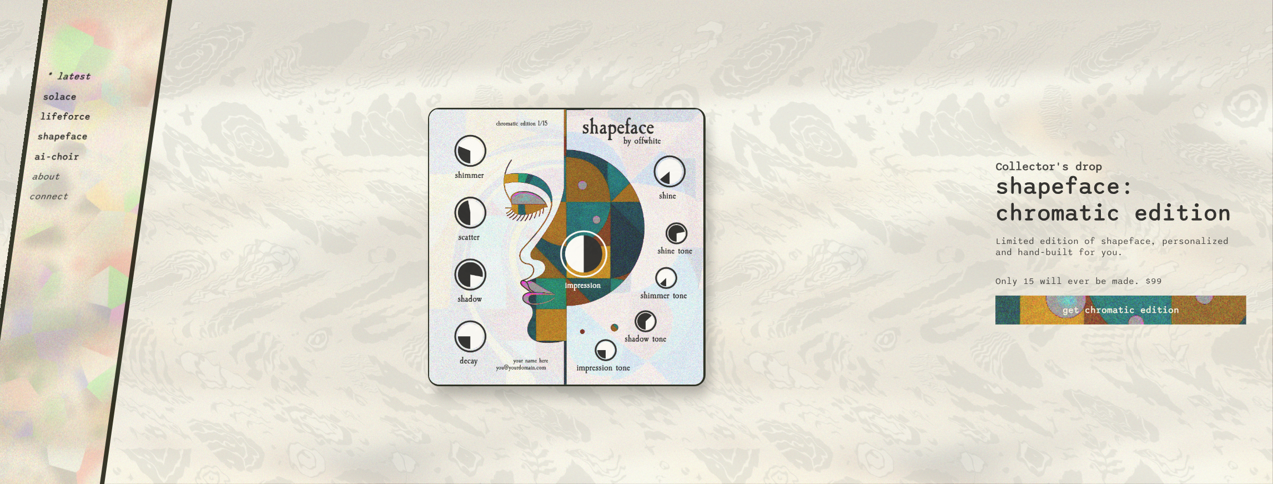 Image resolution: width=1273 pixels, height=484 pixels. What do you see at coordinates (68, 77) in the screenshot?
I see `button: * latest` at bounding box center [68, 77].